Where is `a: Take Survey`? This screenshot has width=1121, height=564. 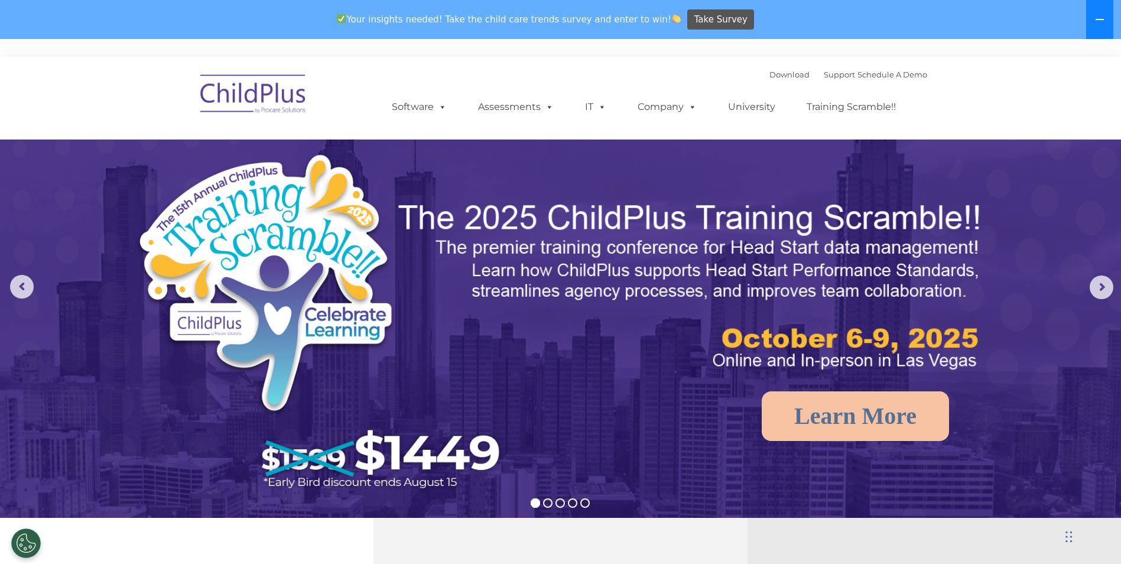 a: Take Survey is located at coordinates (721, 20).